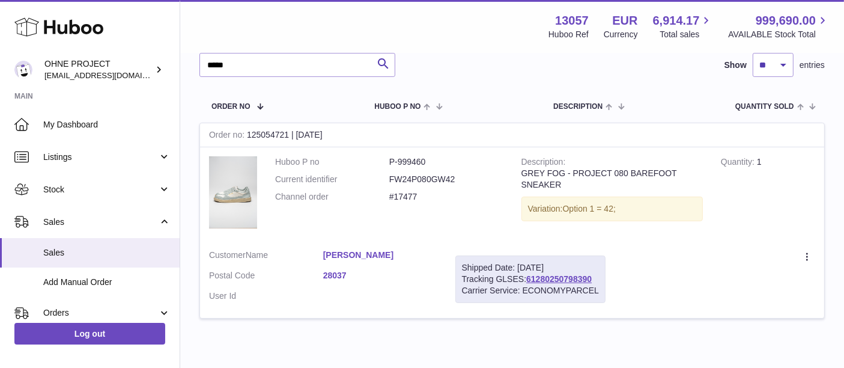 The image size is (844, 368). What do you see at coordinates (544, 163) in the screenshot?
I see `strong: Description` at bounding box center [544, 163].